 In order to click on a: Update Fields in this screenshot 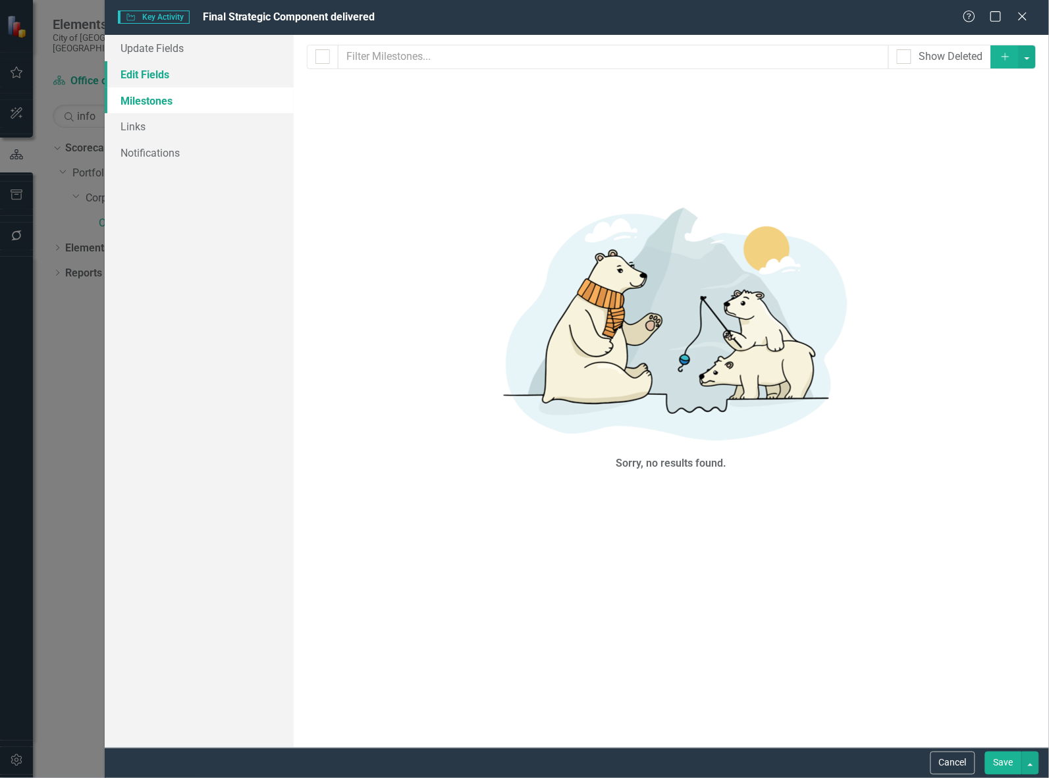, I will do `click(199, 48)`.